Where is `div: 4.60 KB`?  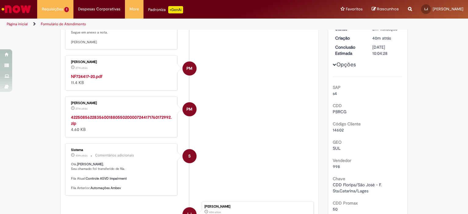
div: 4.60 KB is located at coordinates (122, 123).